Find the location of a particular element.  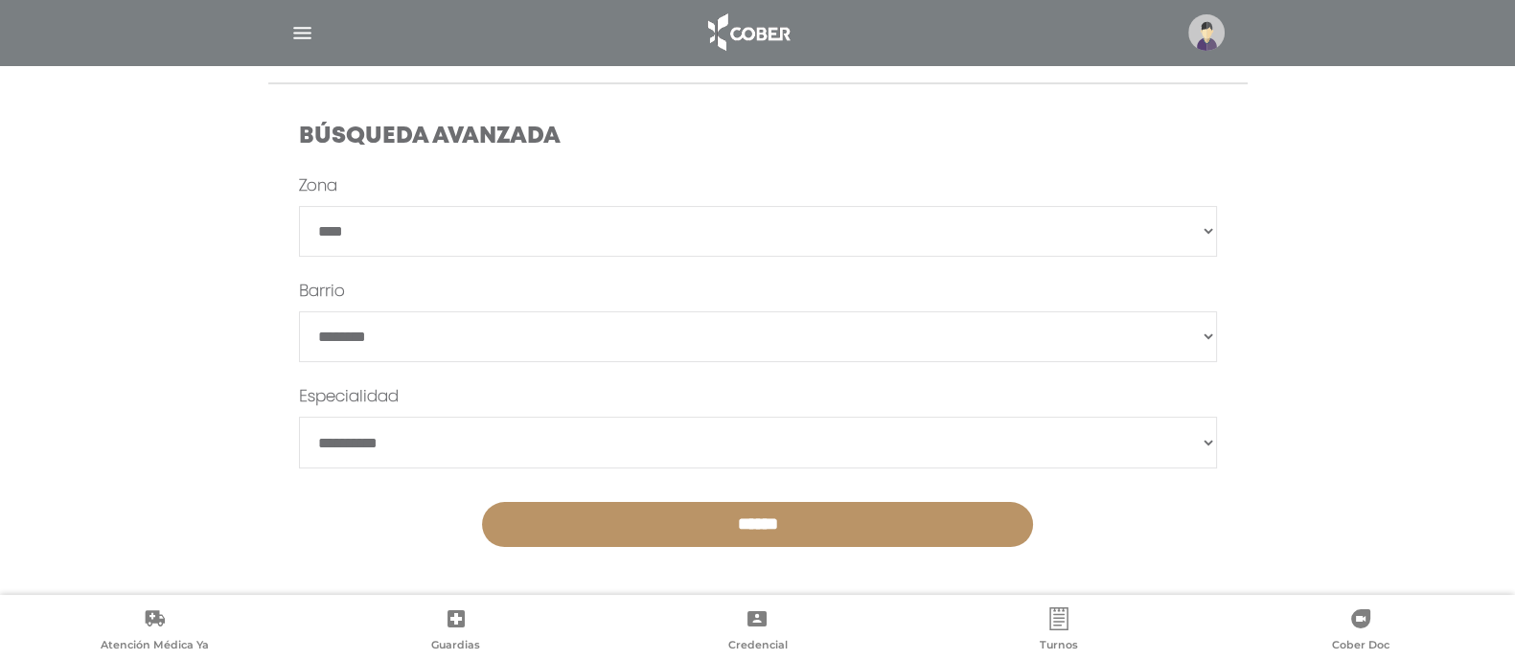

img: profile-placeholder.svg is located at coordinates (1206, 33).